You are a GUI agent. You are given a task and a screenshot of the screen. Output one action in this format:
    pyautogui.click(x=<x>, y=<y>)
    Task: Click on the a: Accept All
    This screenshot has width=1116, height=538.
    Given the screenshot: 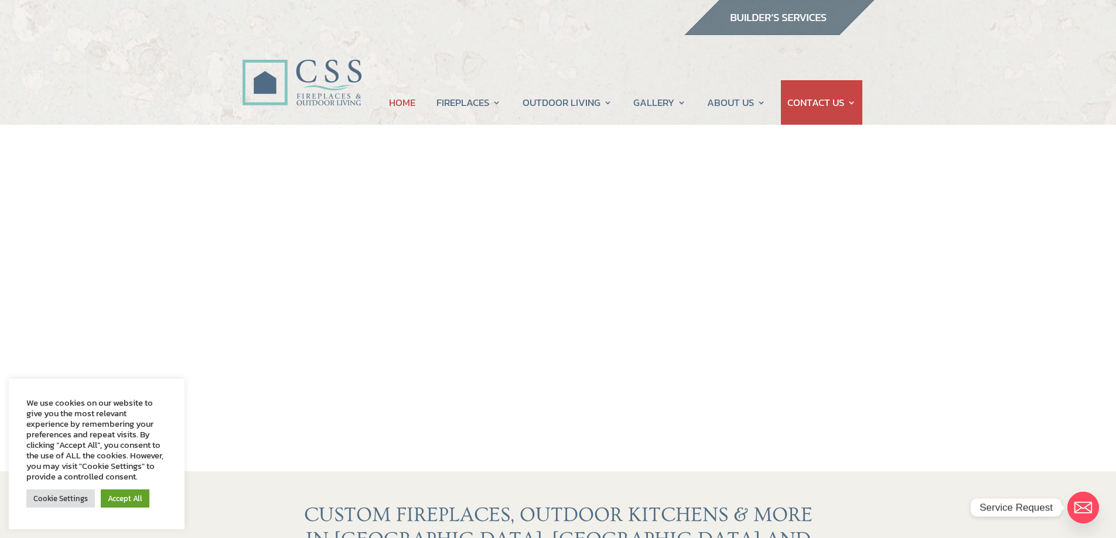 What is the action you would take?
    pyautogui.click(x=125, y=499)
    